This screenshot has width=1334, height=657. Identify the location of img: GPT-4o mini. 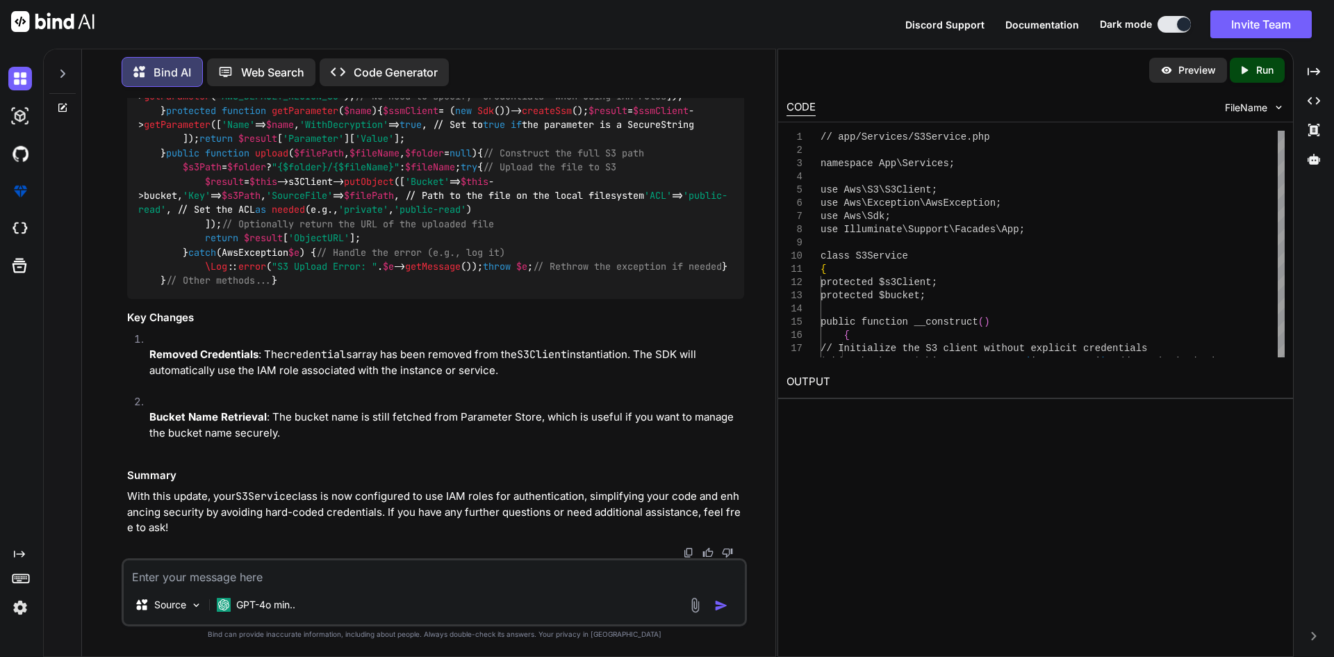
(224, 605).